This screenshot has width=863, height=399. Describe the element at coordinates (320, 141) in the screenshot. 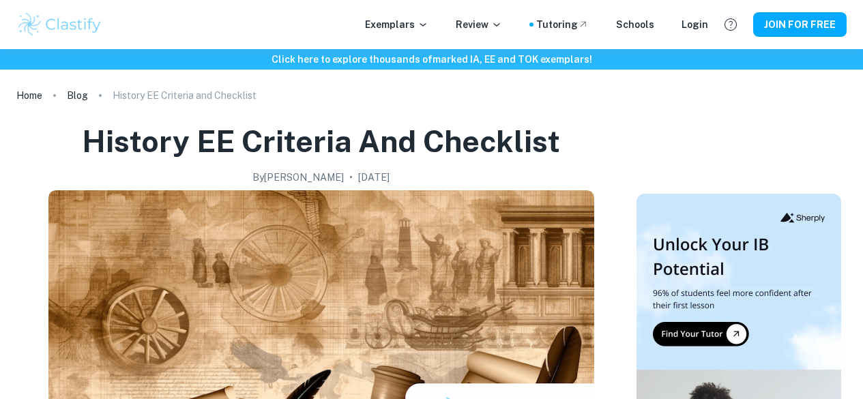

I see `h1: History EE Criteria and Checklist` at that location.